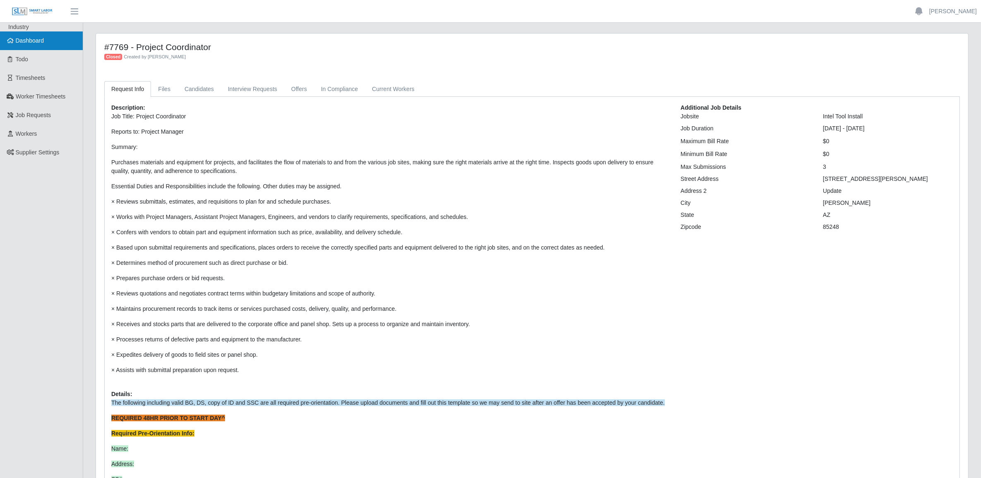  Describe the element at coordinates (34, 115) in the screenshot. I see `span: Job Requests` at that location.